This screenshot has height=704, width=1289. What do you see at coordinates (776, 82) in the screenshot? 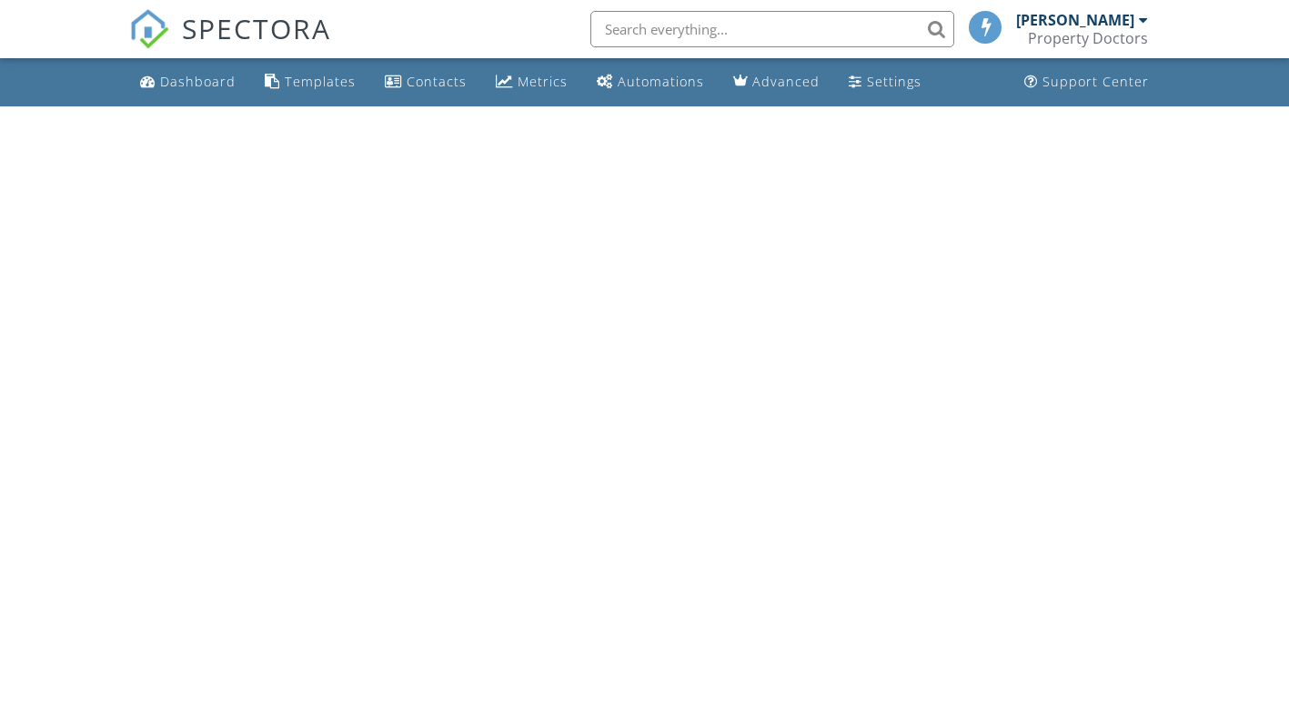
I see `a: Advanced` at bounding box center [776, 82].